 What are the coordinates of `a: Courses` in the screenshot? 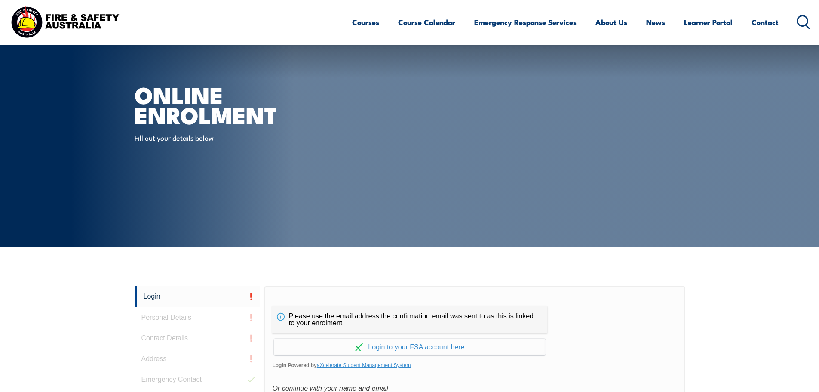 It's located at (366, 22).